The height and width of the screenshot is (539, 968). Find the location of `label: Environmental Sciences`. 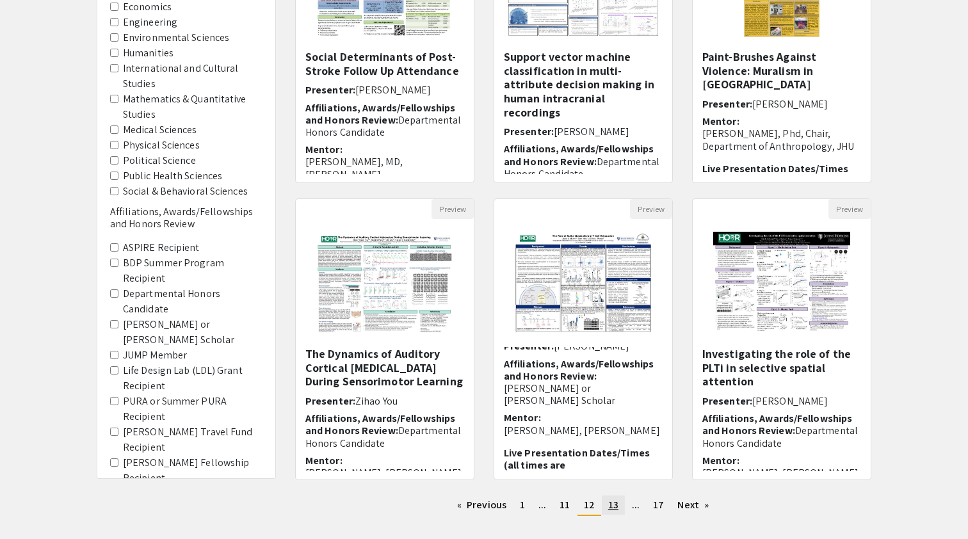

label: Environmental Sciences is located at coordinates (176, 38).